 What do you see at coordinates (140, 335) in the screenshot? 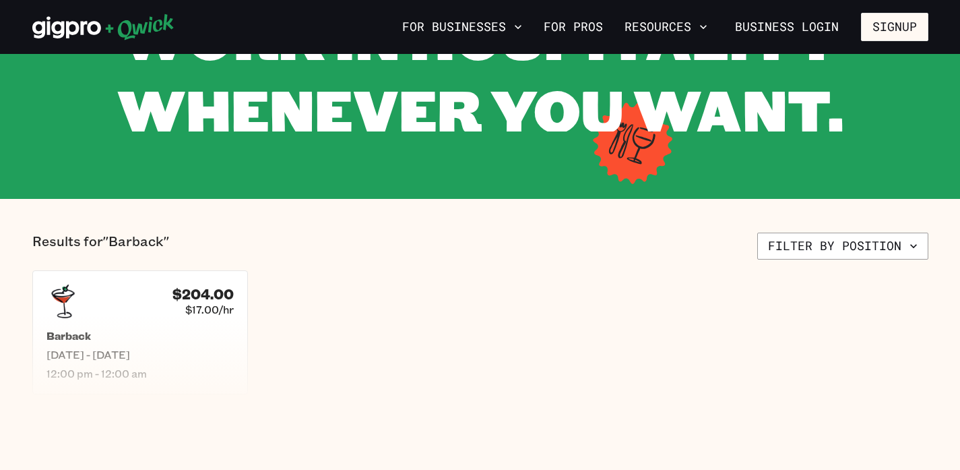
I see `h5: Barback` at bounding box center [140, 335].